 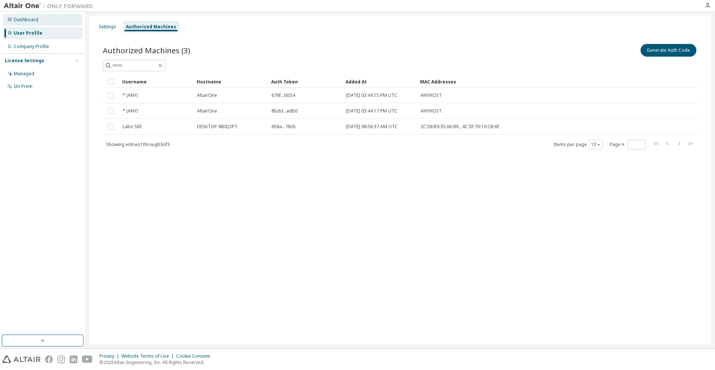 What do you see at coordinates (596, 144) in the screenshot?
I see `button: 10` at bounding box center [596, 144].